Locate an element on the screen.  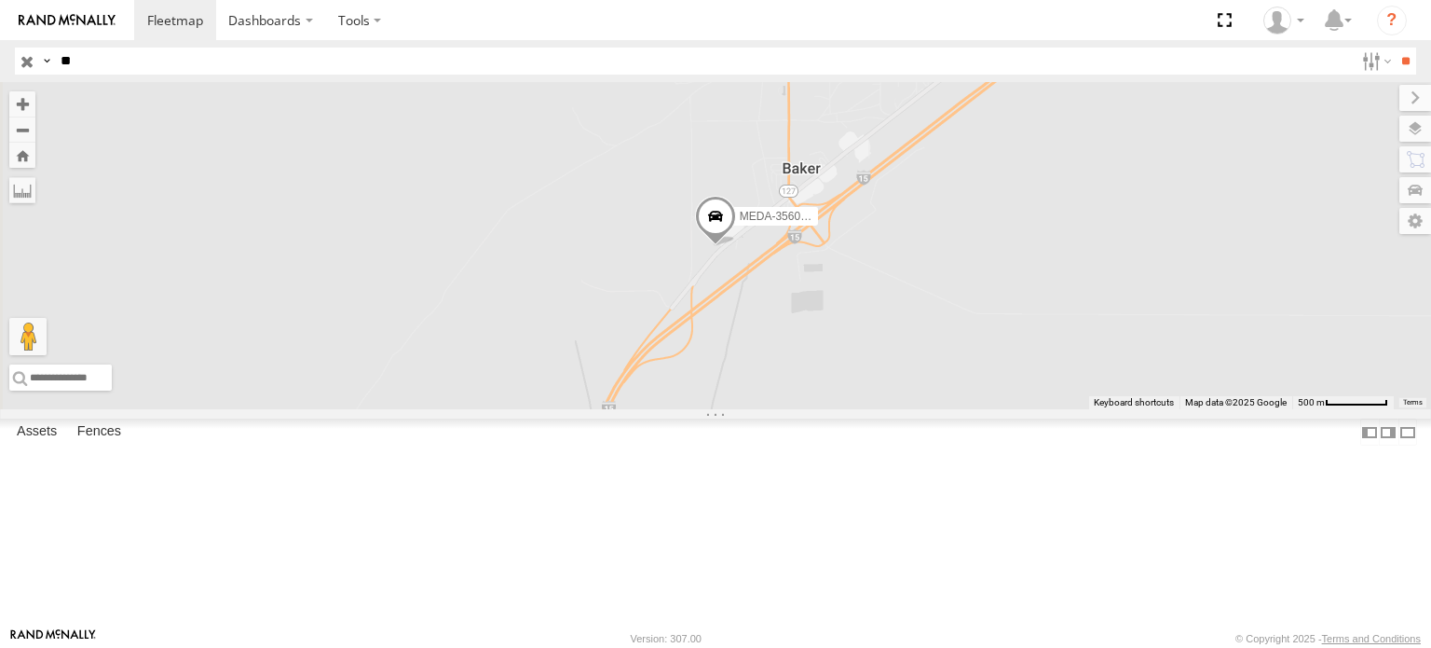
div: Jerry Constable is located at coordinates (1284, 21).